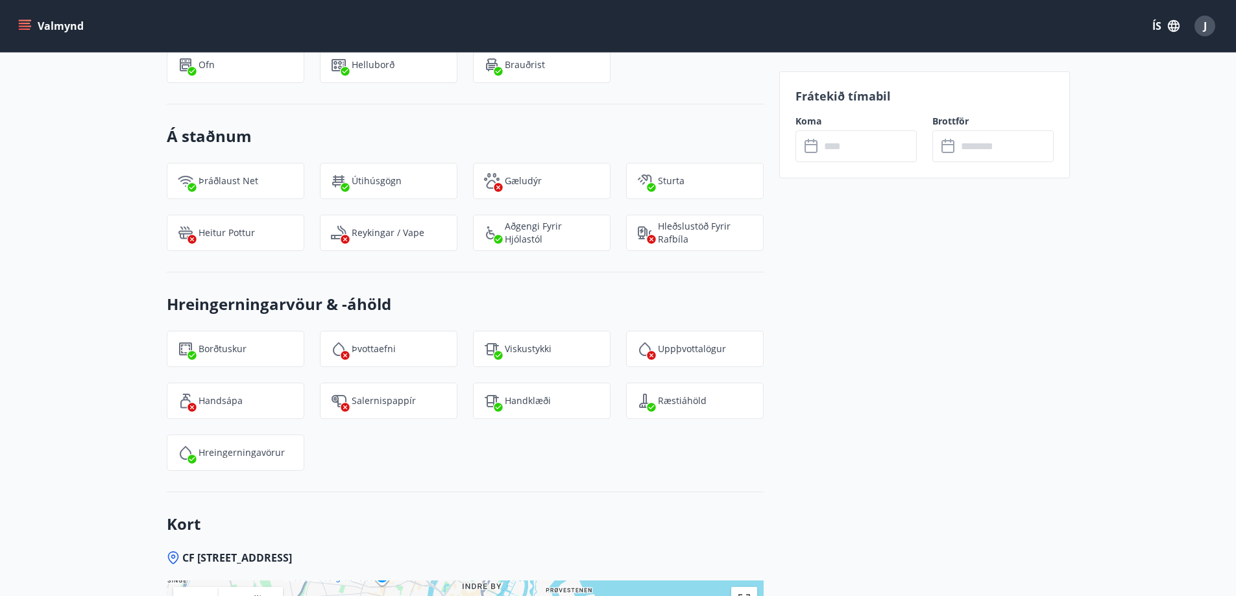 The width and height of the screenshot is (1236, 596). What do you see at coordinates (388, 233) in the screenshot?
I see `p: Reykingar / Vape` at bounding box center [388, 233].